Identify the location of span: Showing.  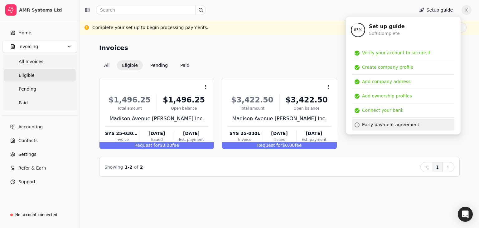
(114, 167).